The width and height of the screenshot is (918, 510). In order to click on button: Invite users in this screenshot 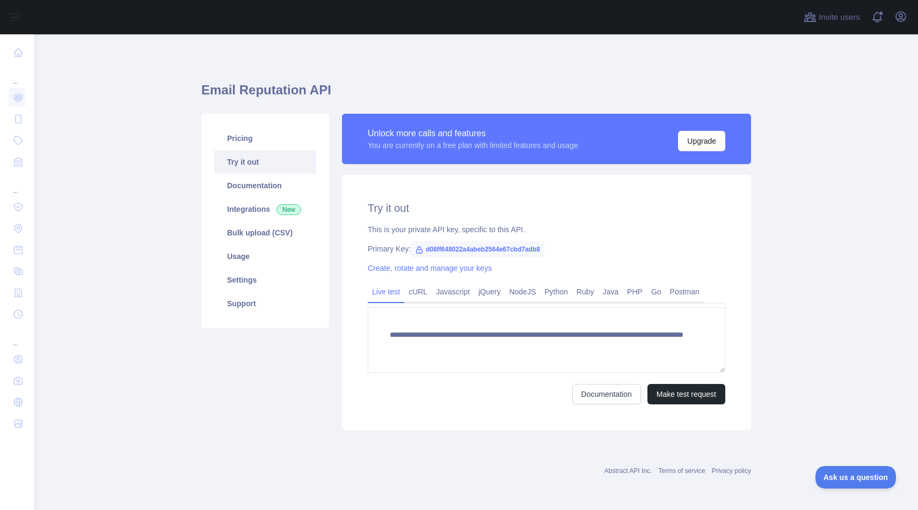, I will do `click(831, 17)`.